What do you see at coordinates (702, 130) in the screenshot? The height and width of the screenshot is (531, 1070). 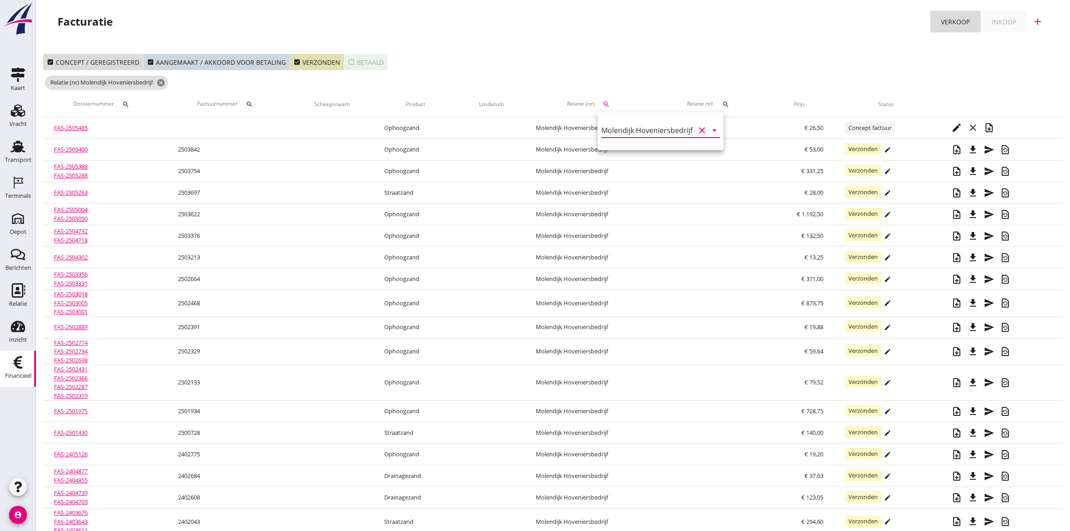 I see `i: clear` at bounding box center [702, 130].